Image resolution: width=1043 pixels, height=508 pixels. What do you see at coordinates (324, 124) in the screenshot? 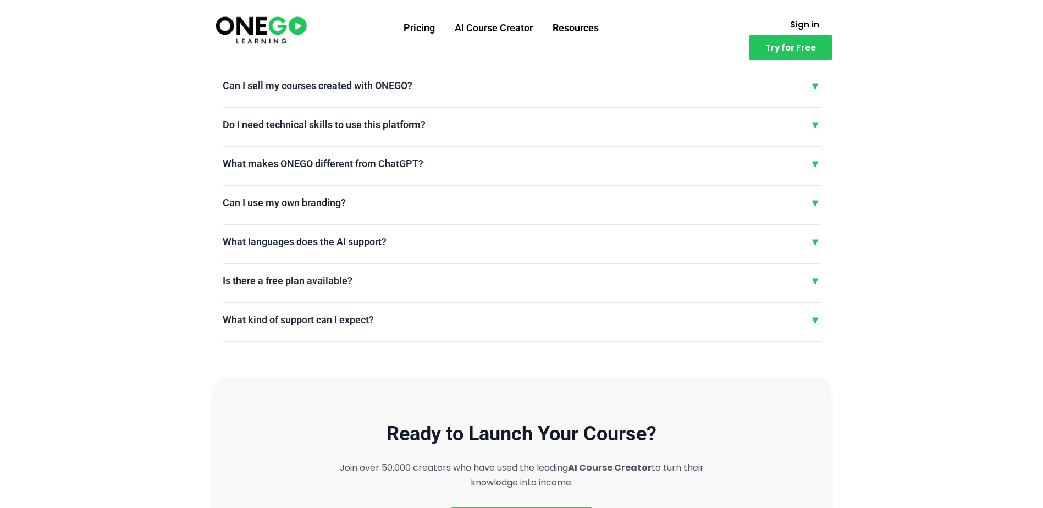
I see `h3: Do I need technical skills to use this platform?` at bounding box center [324, 124].